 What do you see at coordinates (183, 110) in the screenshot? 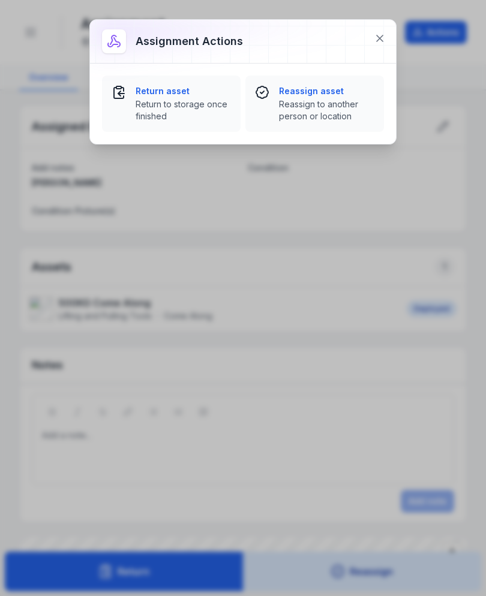
I see `span: Return to storage once finished` at bounding box center [183, 110].